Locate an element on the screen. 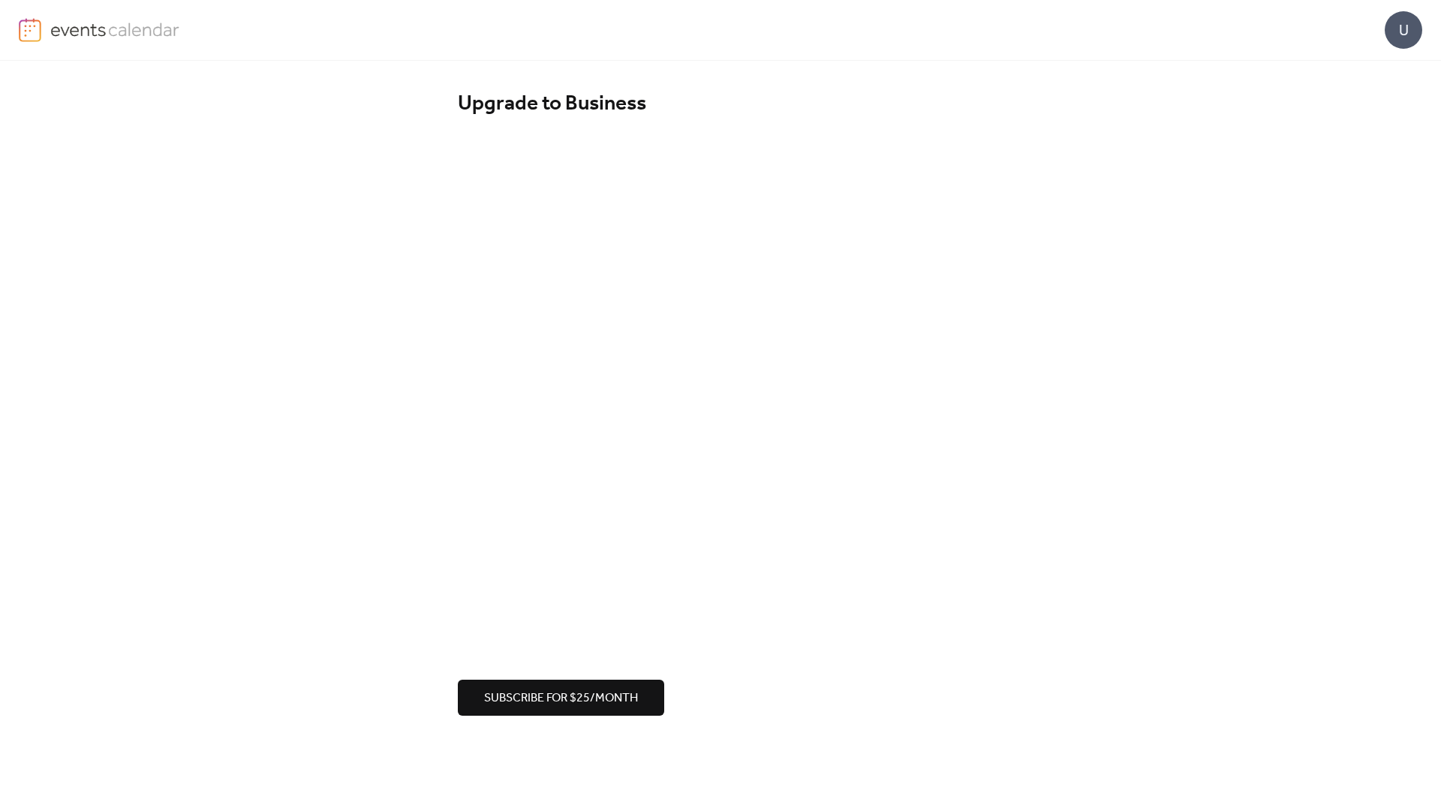 This screenshot has width=1441, height=808. div: Upgrade to Business is located at coordinates (721, 104).